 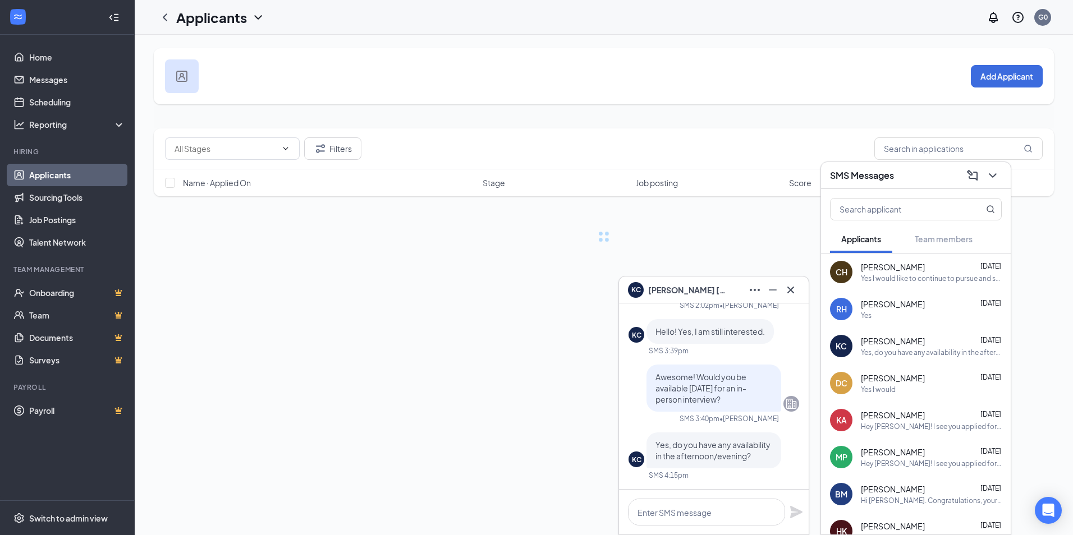 What do you see at coordinates (931, 353) in the screenshot?
I see `div: Yes, do you have any availability in the afternoon/evening?` at bounding box center [931, 353].